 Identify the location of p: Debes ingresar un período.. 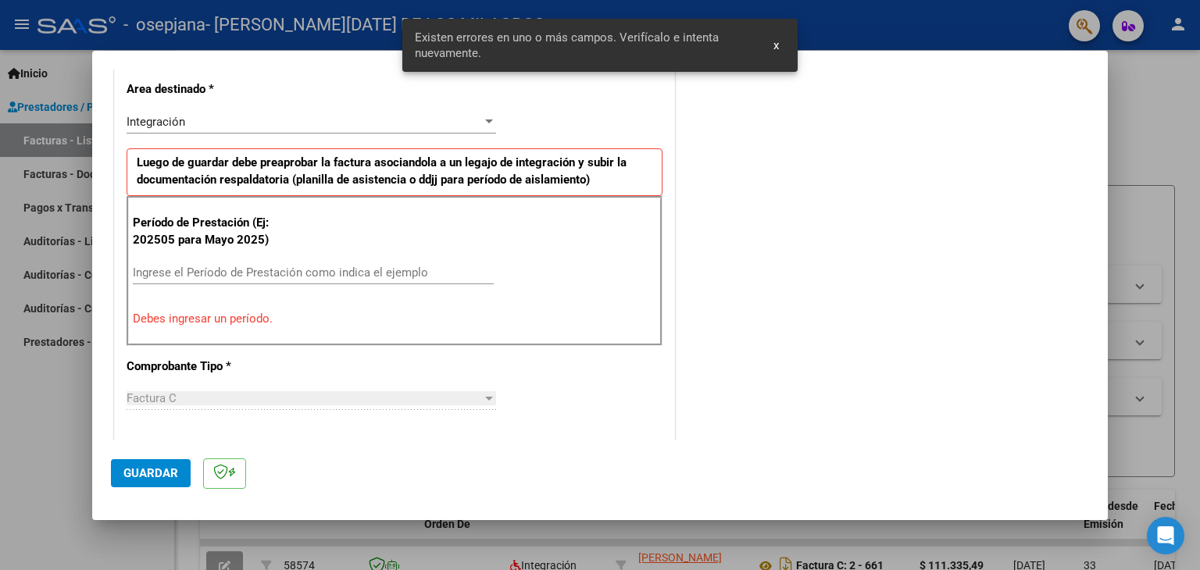
(395, 319).